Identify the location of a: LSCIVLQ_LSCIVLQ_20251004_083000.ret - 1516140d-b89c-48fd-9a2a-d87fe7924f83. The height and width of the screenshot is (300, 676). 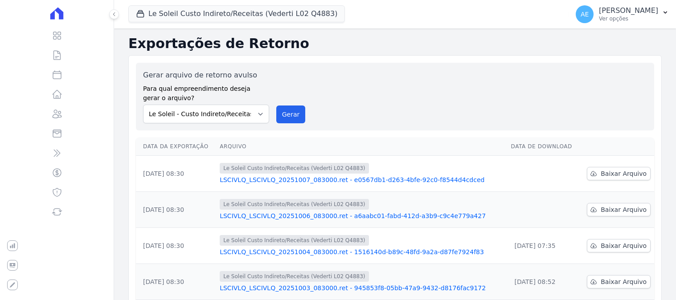
(362, 252).